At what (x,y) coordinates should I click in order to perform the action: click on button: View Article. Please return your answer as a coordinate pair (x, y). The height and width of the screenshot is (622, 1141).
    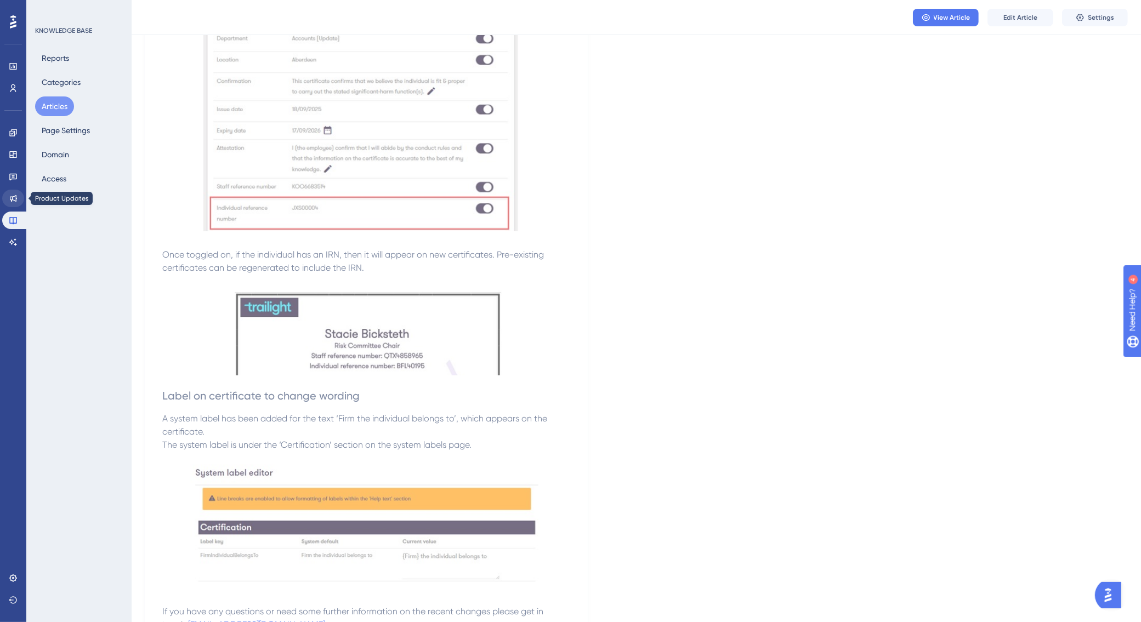
    Looking at the image, I should click on (946, 18).